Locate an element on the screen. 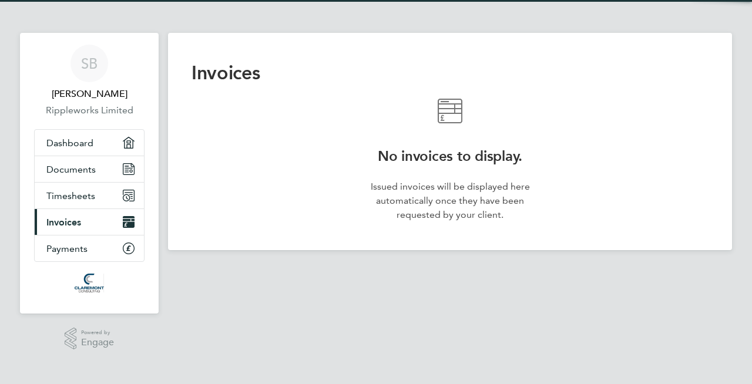 This screenshot has width=752, height=384. a: Timesheets is located at coordinates (89, 196).